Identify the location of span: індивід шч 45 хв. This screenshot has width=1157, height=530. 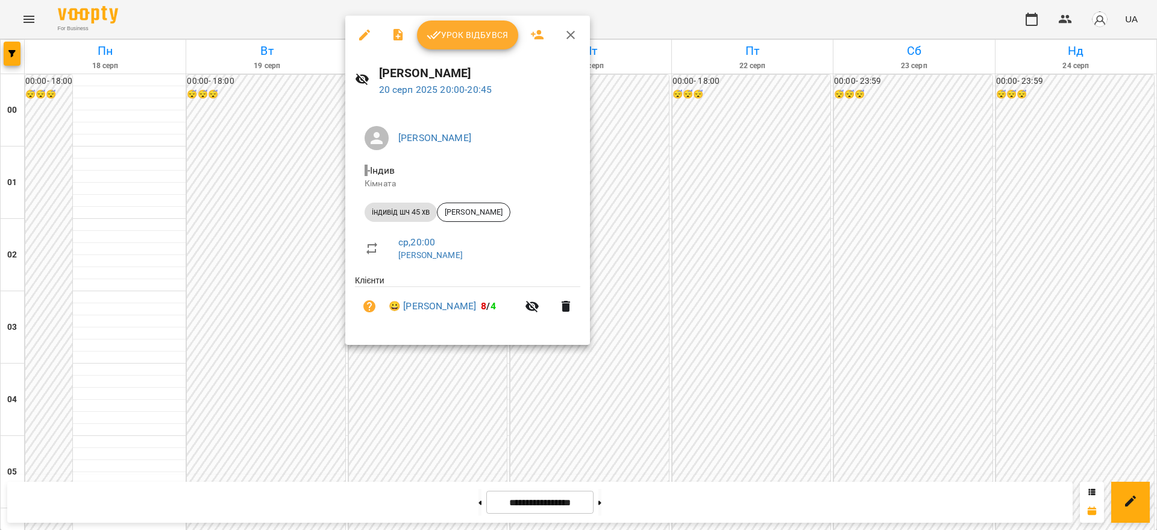
(401, 212).